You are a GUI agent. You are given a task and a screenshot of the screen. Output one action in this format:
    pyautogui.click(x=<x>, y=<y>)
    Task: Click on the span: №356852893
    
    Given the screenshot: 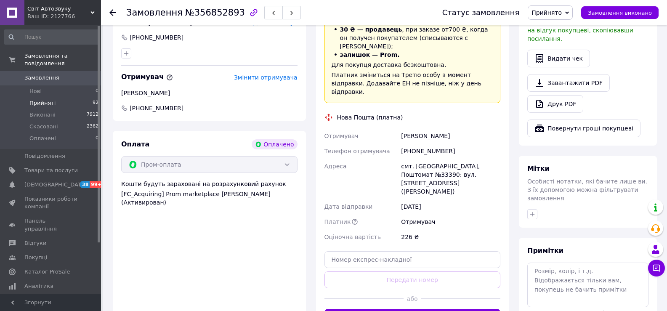 What is the action you would take?
    pyautogui.click(x=215, y=13)
    